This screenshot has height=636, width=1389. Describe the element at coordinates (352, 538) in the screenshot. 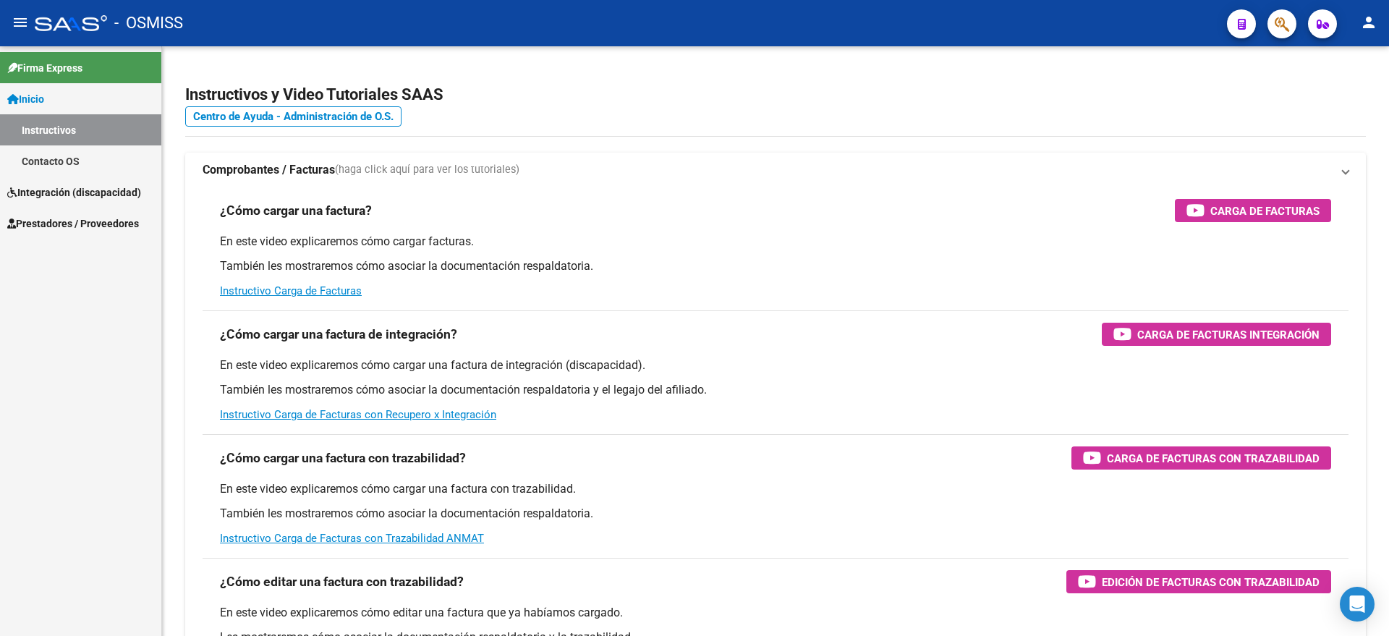

I see `a: Instructivo Carga de Facturas con Trazabilidad ANMAT` at that location.